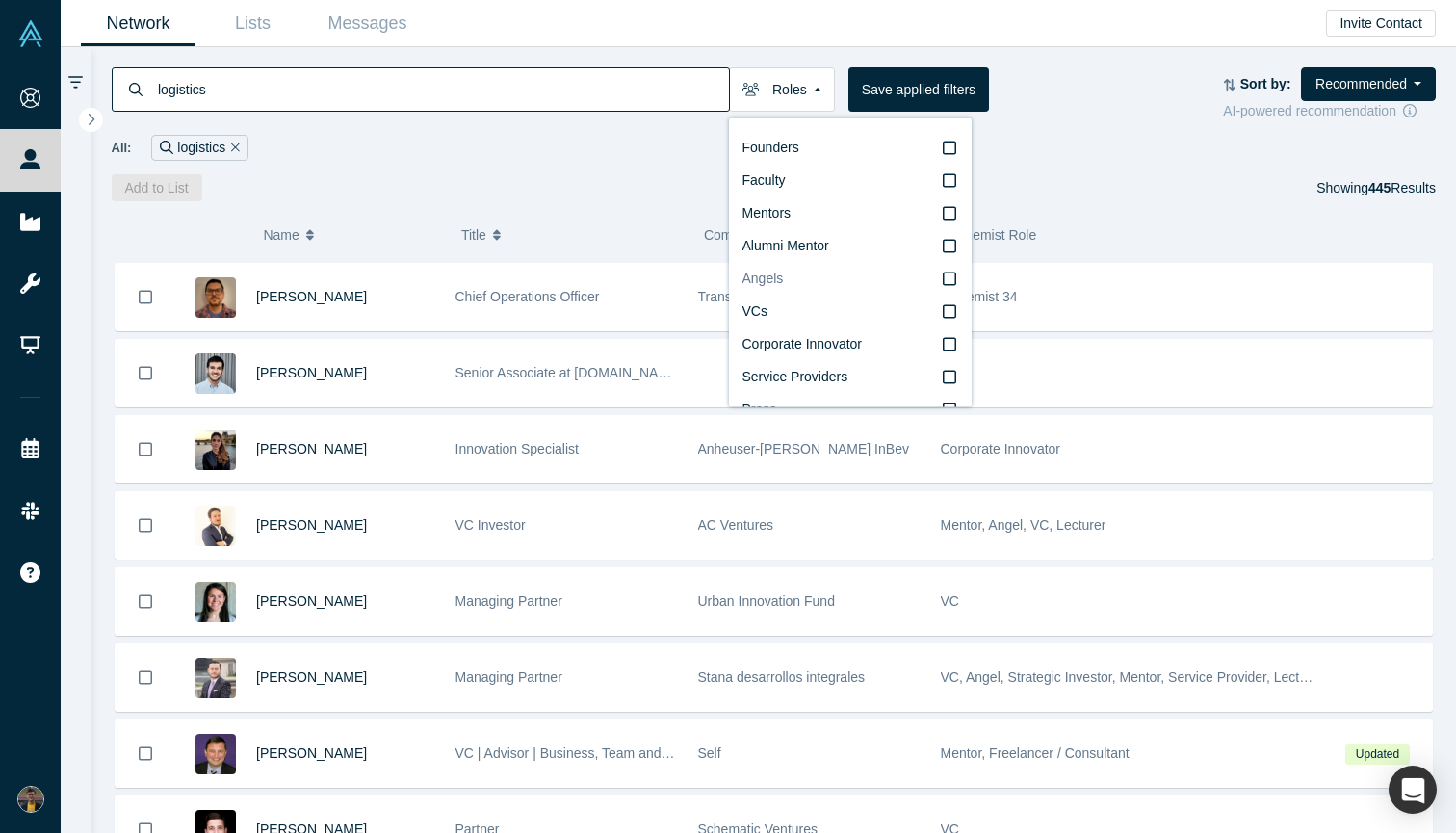  What do you see at coordinates (1381, 23) in the screenshot?
I see `button: Invite Contact` at bounding box center [1381, 23].